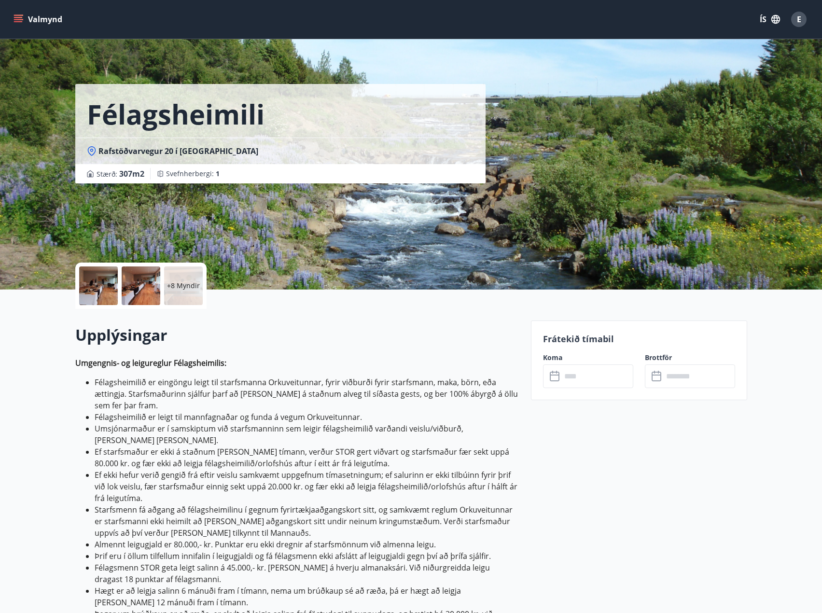 This screenshot has width=822, height=613. Describe the element at coordinates (307, 521) in the screenshot. I see `li: Starfsmenn fá aðgang að félagsheimilinu í gegnum fyrirtækjaaðgangskort sitt, og samkvæmt reglum O...` at that location.